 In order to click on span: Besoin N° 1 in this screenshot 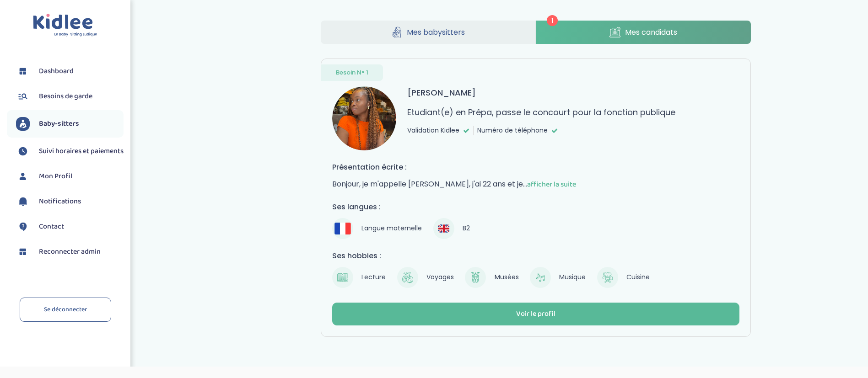, I will do `click(352, 73)`.